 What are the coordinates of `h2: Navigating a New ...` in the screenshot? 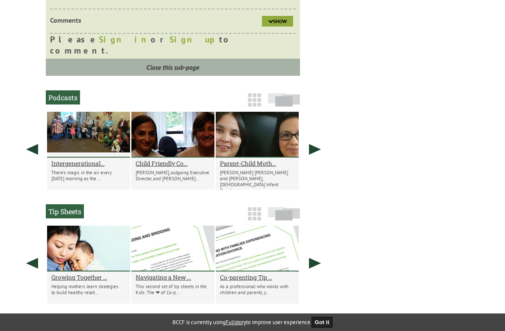 It's located at (173, 277).